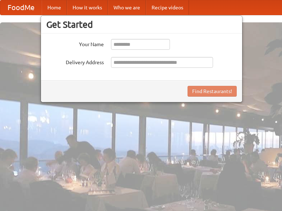  What do you see at coordinates (75, 61) in the screenshot?
I see `label: Delivery Address` at bounding box center [75, 61].